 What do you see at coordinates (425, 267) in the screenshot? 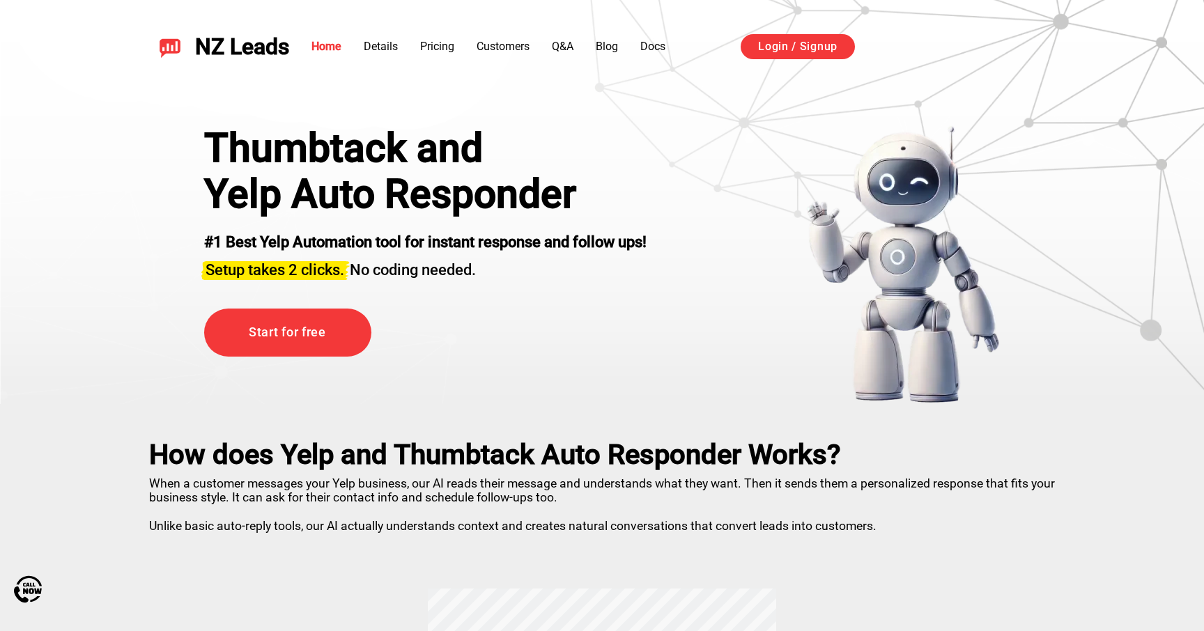
I see `h3: No coding needed.` at bounding box center [425, 267].